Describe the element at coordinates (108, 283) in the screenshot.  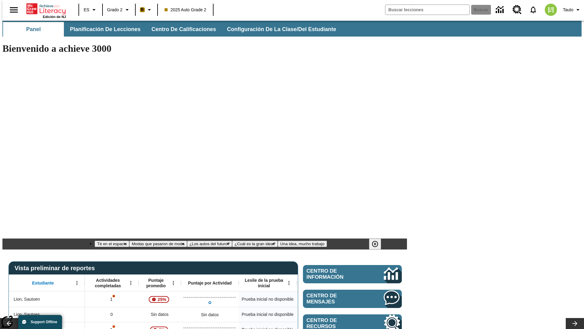
I see `span: Actividades completadas` at that location.